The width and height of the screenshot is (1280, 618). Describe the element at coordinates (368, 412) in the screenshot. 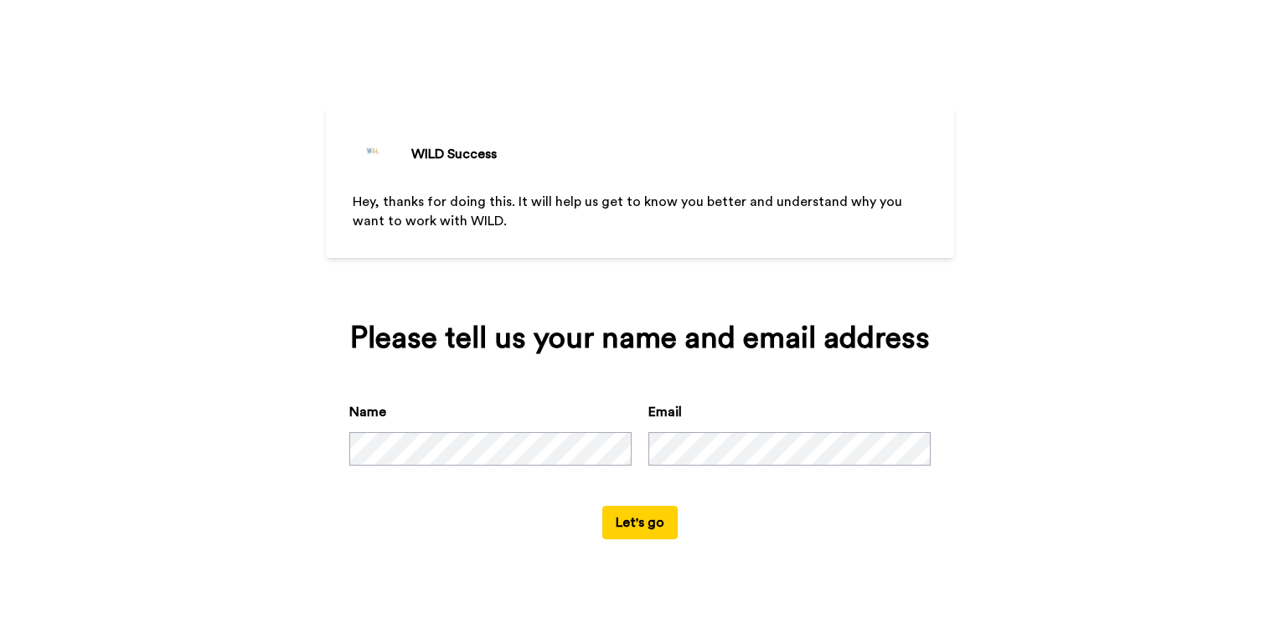

I see `label: Name` at that location.